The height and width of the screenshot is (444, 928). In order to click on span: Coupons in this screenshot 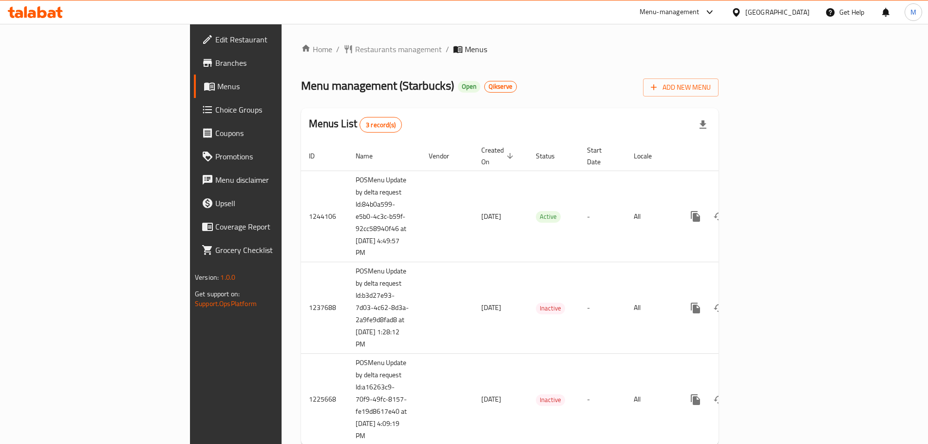, I will do `click(276, 133)`.